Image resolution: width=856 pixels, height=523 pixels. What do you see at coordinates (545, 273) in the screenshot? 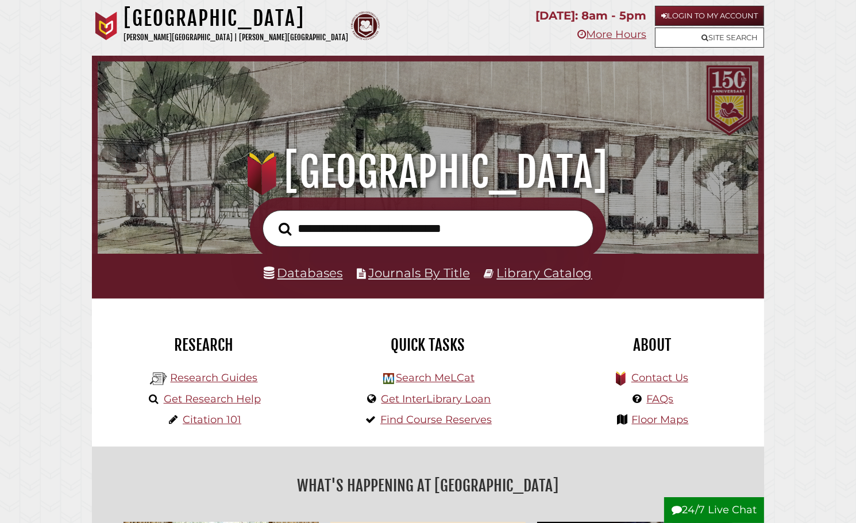
I see `a: Library Catalog` at bounding box center [545, 273].